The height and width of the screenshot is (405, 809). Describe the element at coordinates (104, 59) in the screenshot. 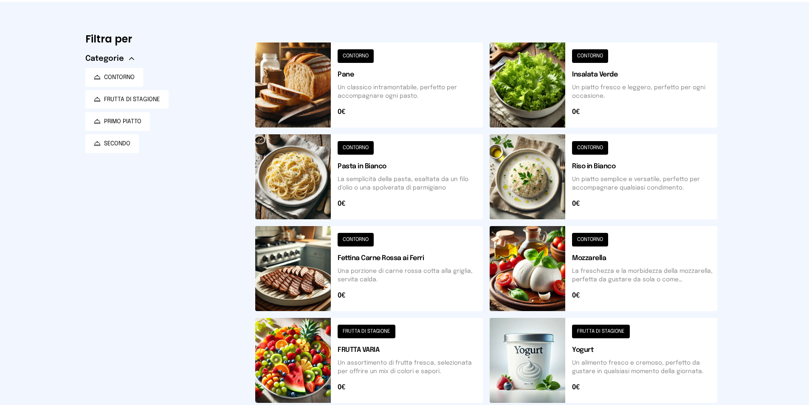

I see `span: Categorie` at that location.